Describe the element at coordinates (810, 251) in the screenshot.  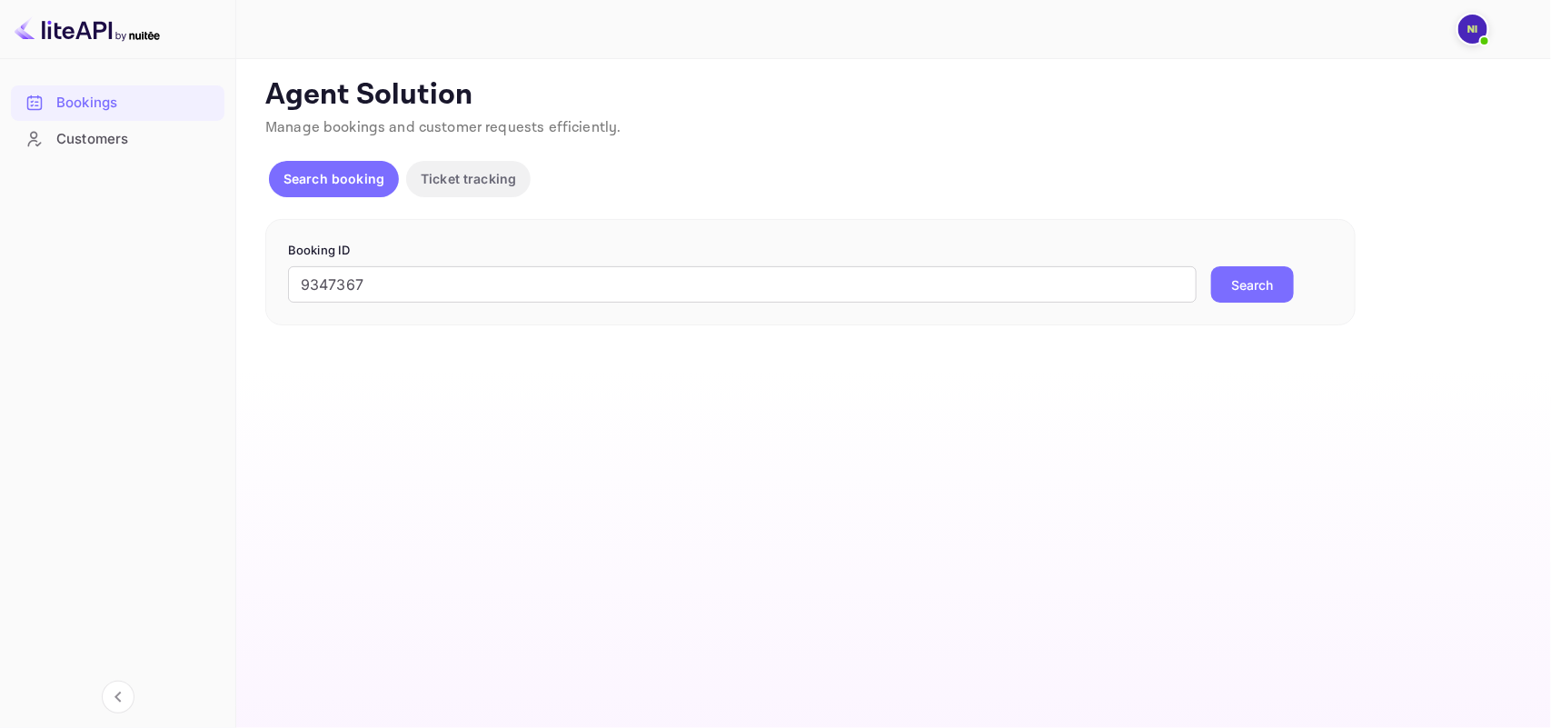
I see `p: Booking ID` at that location.